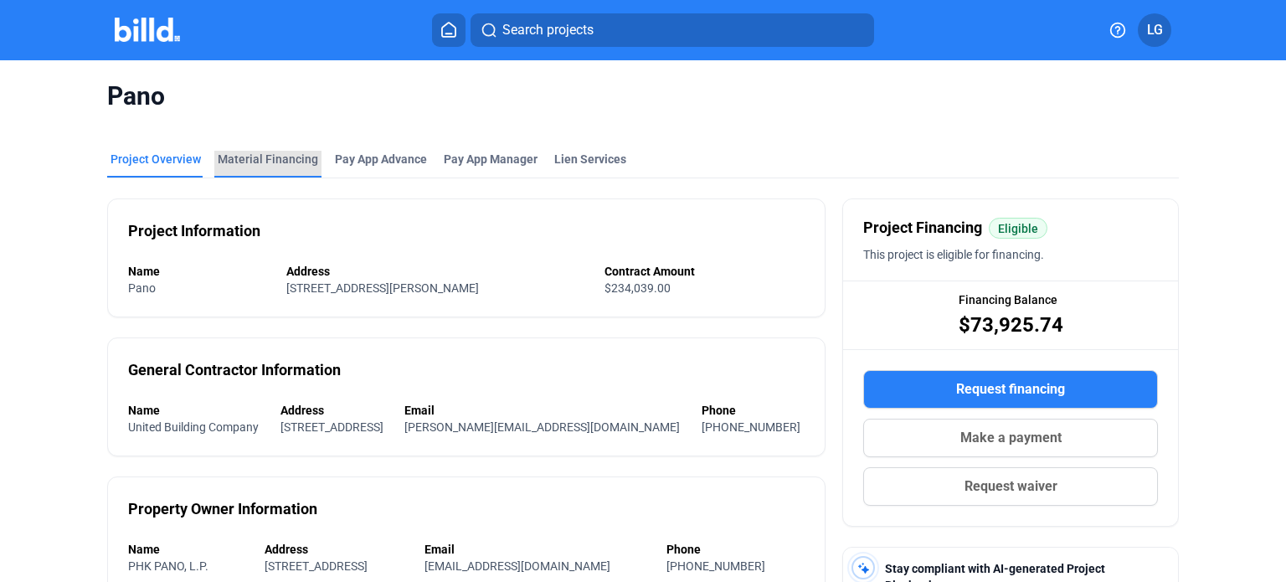 This screenshot has height=582, width=1286. I want to click on span: Request waiver, so click(1011, 487).